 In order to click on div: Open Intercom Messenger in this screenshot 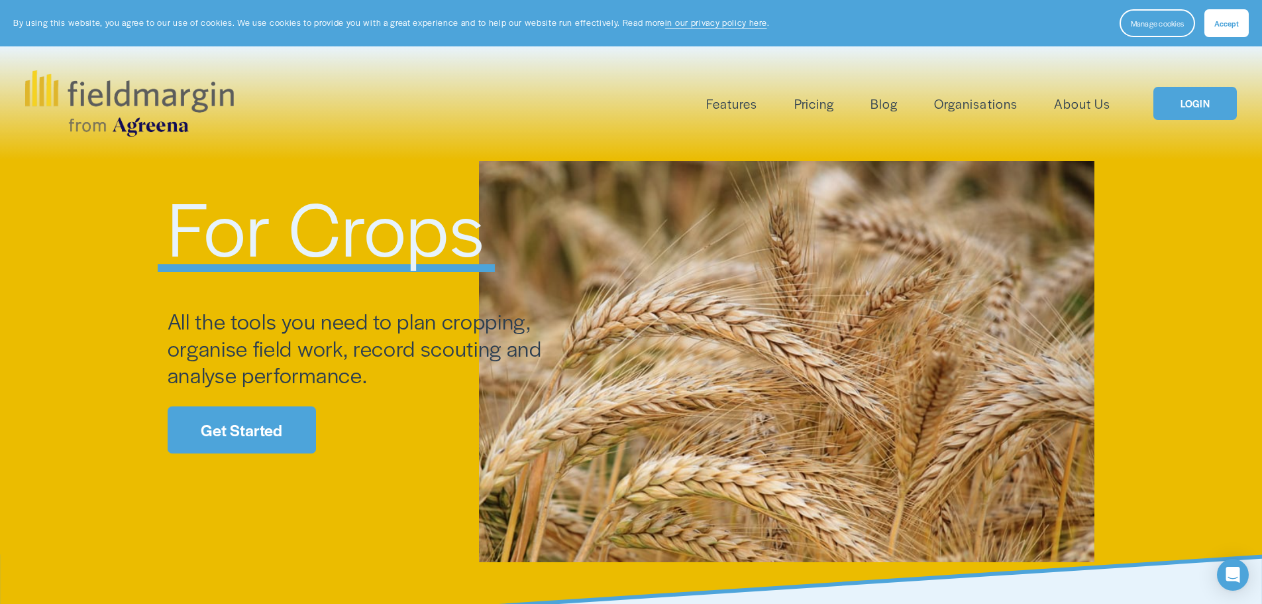, I will do `click(1233, 574)`.